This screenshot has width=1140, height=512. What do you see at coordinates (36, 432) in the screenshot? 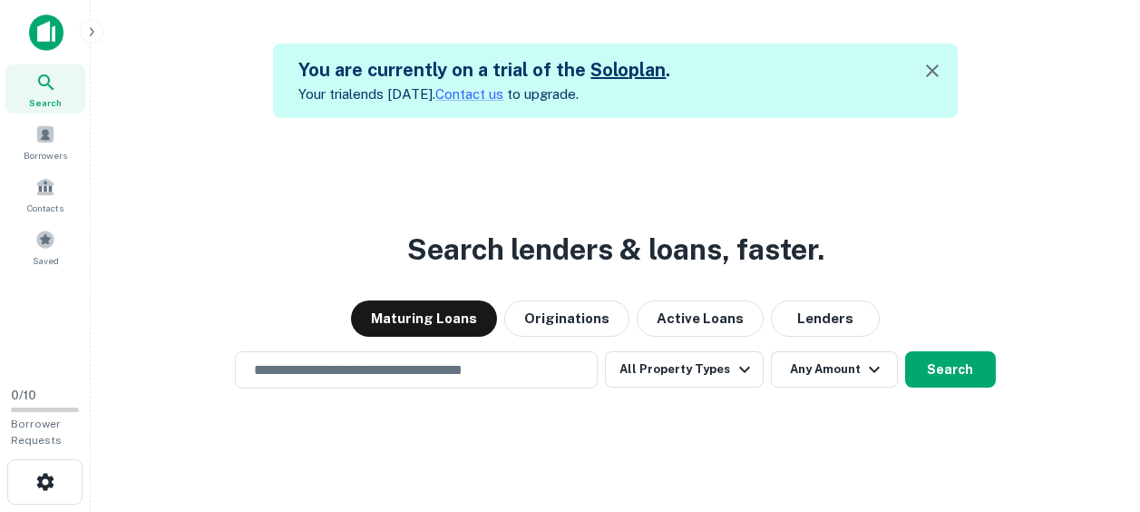
I see `span: Borrower Requests` at bounding box center [36, 432].